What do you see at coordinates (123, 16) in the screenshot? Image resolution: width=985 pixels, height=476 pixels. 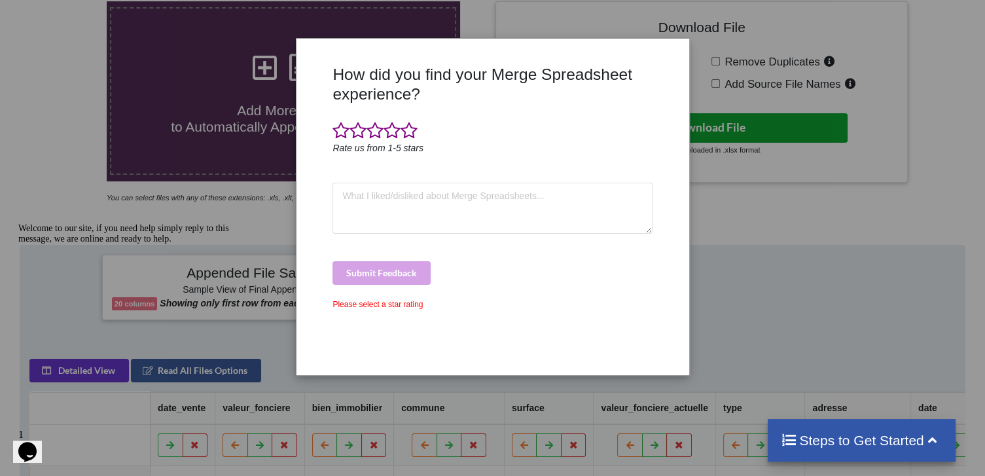 I see `div: Welcome to our site, if you need help simply reply to this message, we are online and ready to help.` at bounding box center [123, 16].